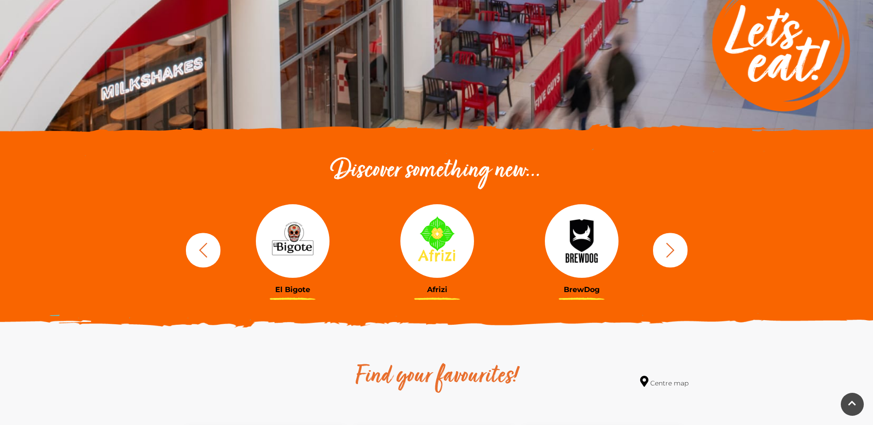 The width and height of the screenshot is (873, 425). What do you see at coordinates (582, 290) in the screenshot?
I see `h3: BrewDog` at bounding box center [582, 290].